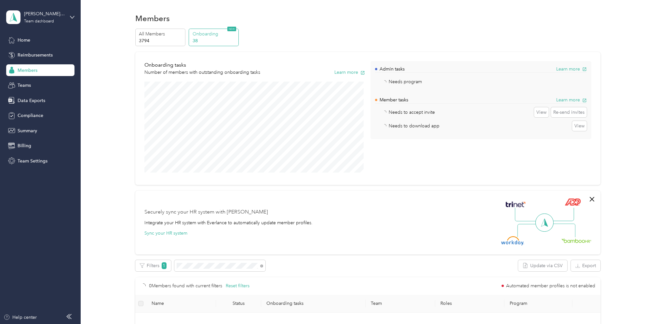 This screenshot has height=324, width=658. I want to click on img: Line Right Down, so click(564, 231).